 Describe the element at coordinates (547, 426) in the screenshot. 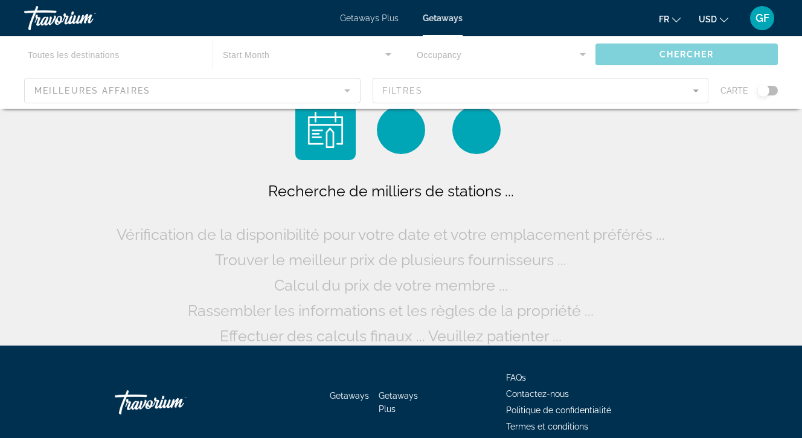

I see `a: Termes et conditions` at that location.